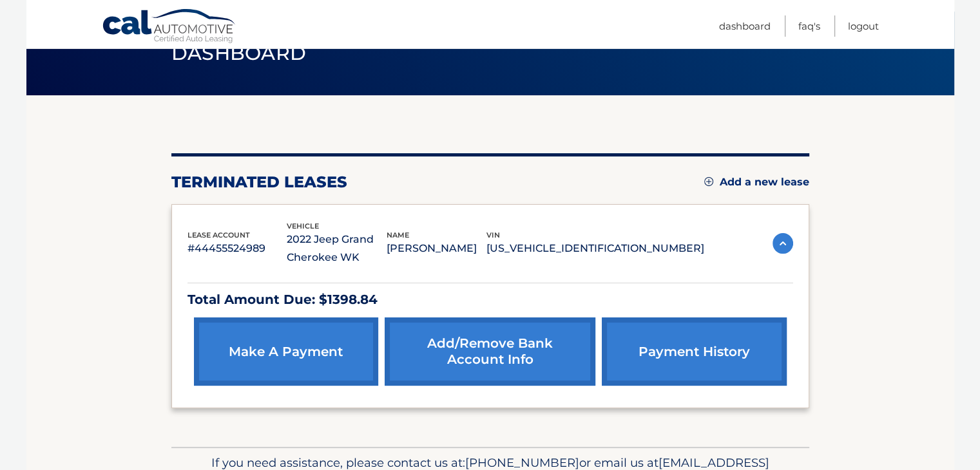 Image resolution: width=980 pixels, height=470 pixels. I want to click on span: Dashboard, so click(239, 53).